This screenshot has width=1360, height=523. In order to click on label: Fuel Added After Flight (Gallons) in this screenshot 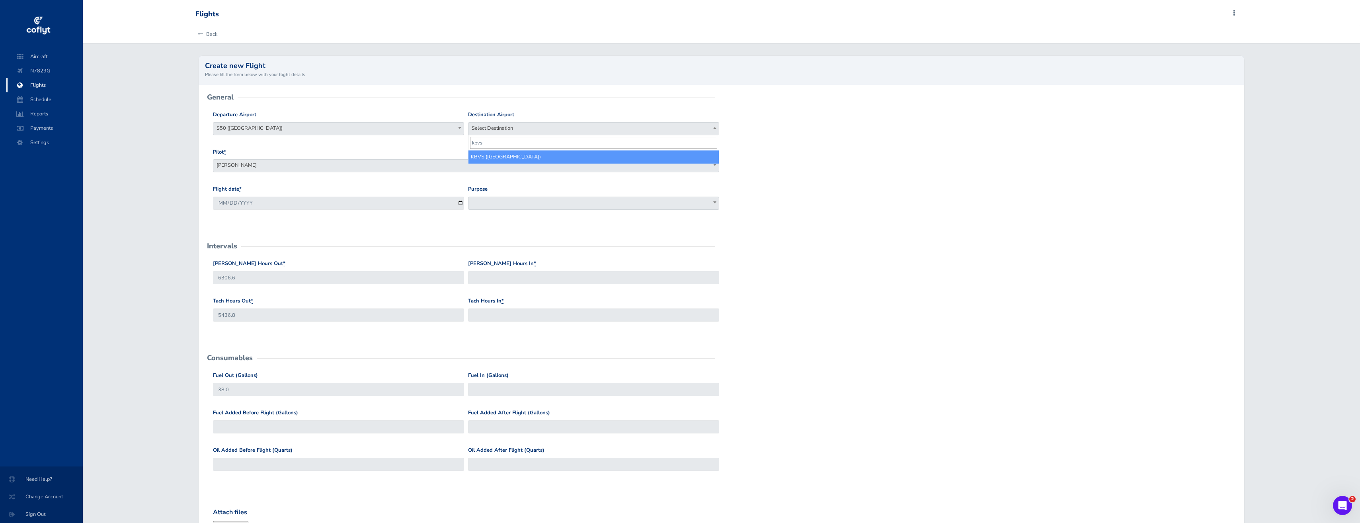, I will do `click(509, 413)`.